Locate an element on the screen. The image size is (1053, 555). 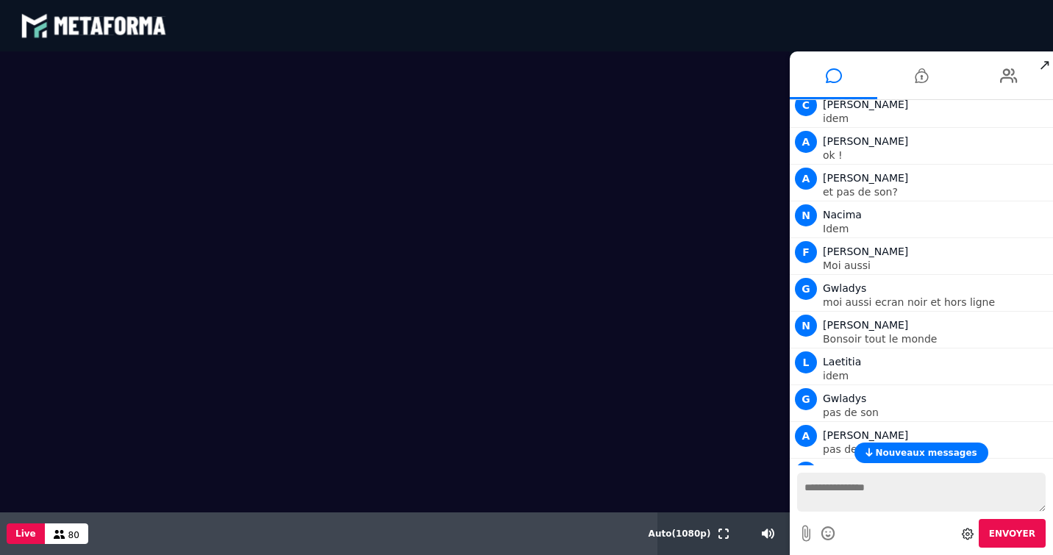
span: Auto ( 1080 p) is located at coordinates (679, 534).